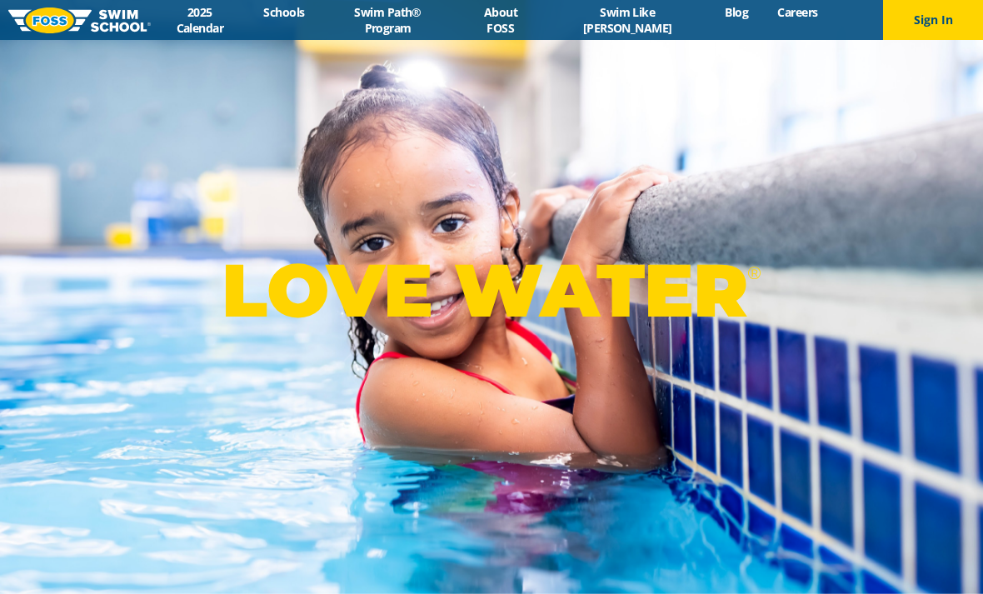 This screenshot has height=594, width=983. I want to click on p: LOVE WATER, so click(490, 290).